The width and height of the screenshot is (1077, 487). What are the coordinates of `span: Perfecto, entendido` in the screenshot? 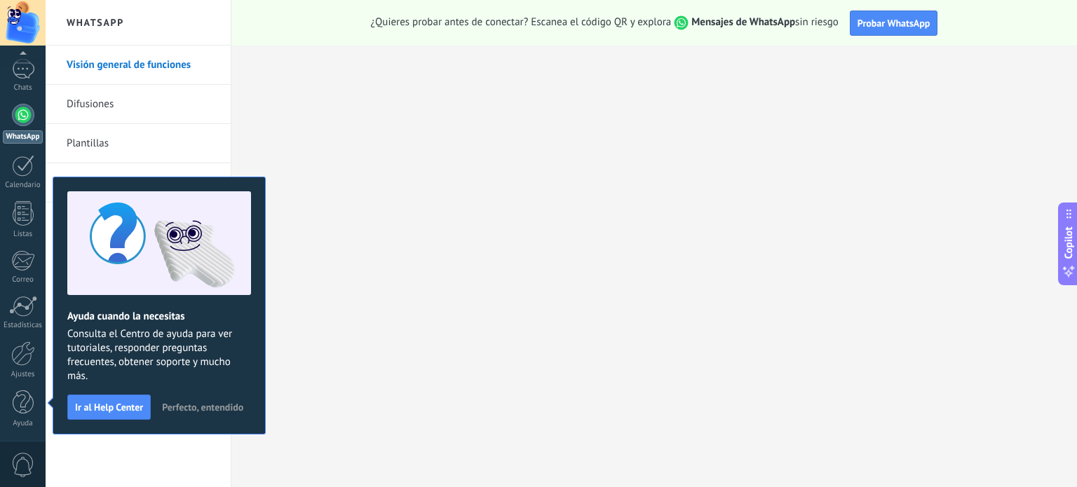 It's located at (203, 407).